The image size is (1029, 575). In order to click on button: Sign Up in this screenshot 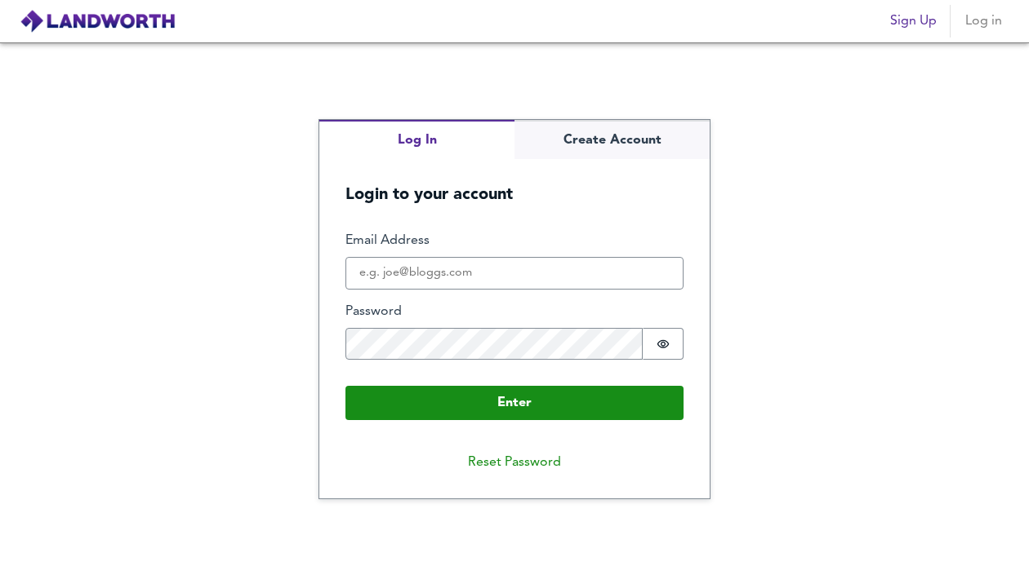, I will do `click(913, 21)`.